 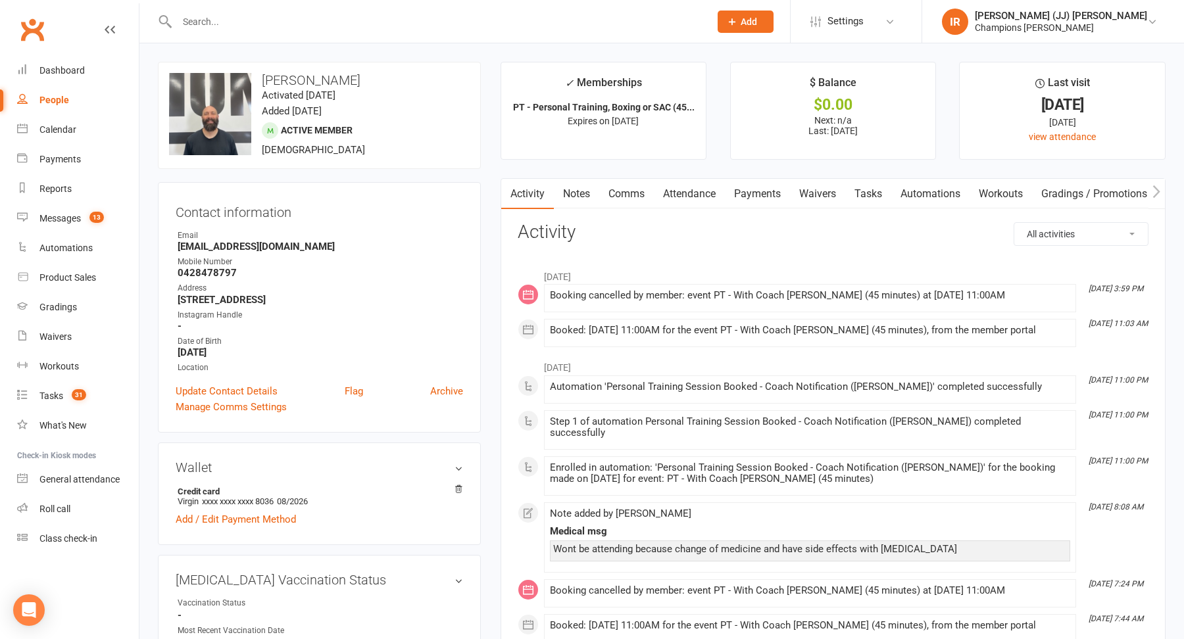 What do you see at coordinates (78, 218) in the screenshot?
I see `a: Messages 13` at bounding box center [78, 218].